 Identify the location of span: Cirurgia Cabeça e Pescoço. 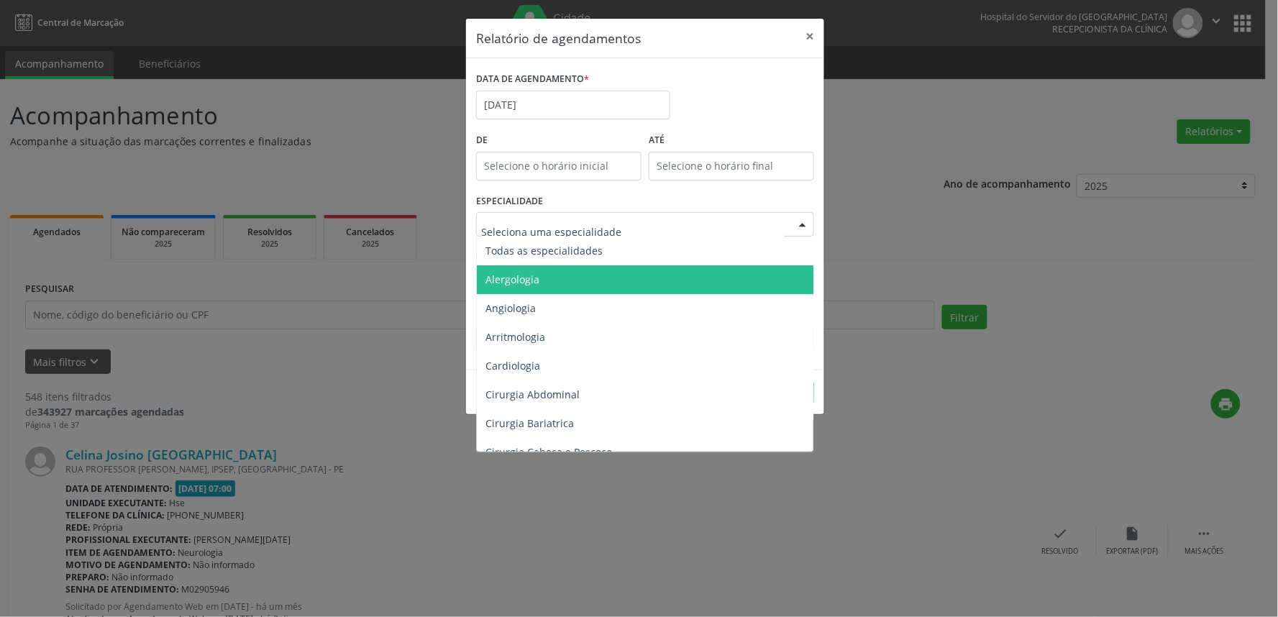
(549, 451).